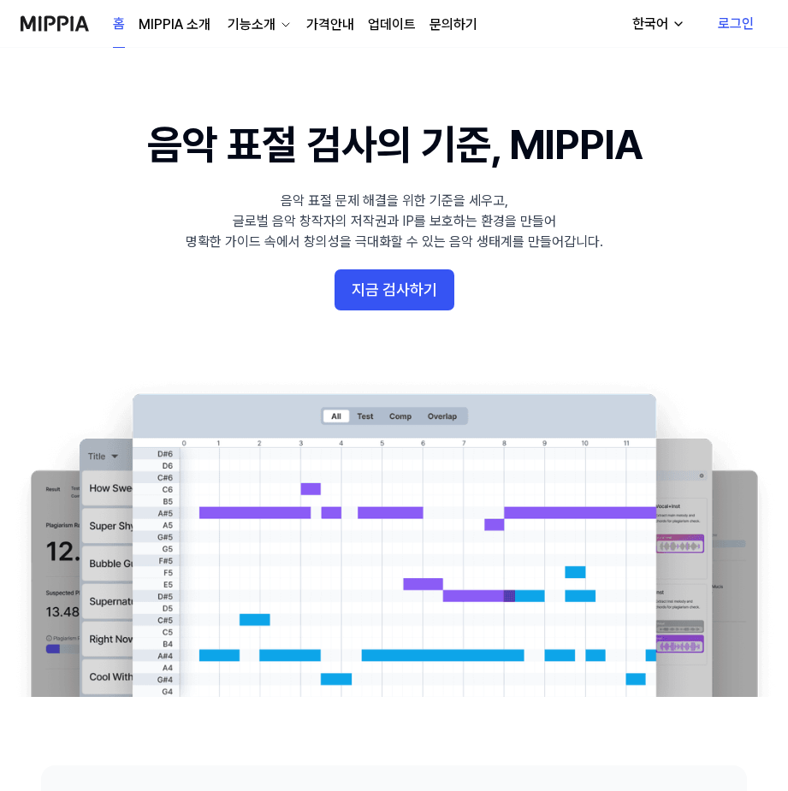 Image resolution: width=788 pixels, height=791 pixels. I want to click on div: 기능소개, so click(251, 25).